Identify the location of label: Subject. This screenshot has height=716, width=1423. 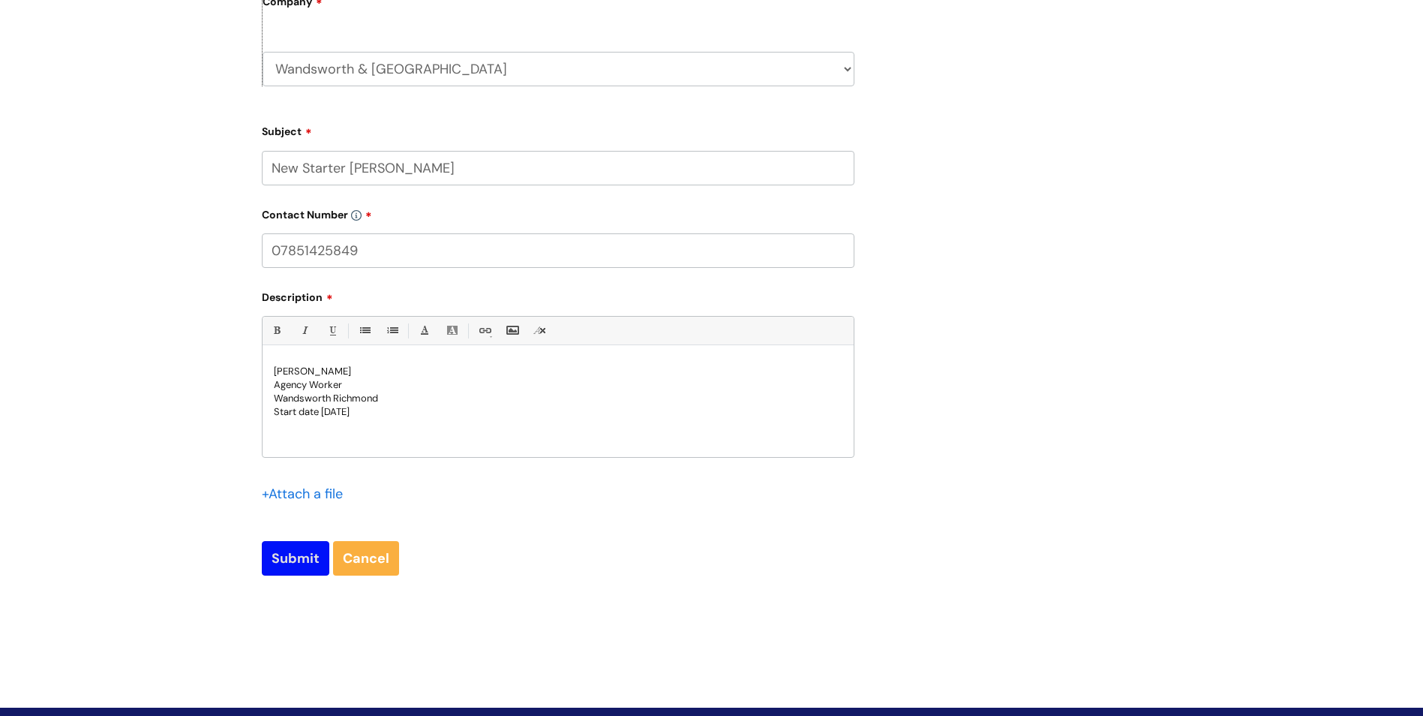
(558, 129).